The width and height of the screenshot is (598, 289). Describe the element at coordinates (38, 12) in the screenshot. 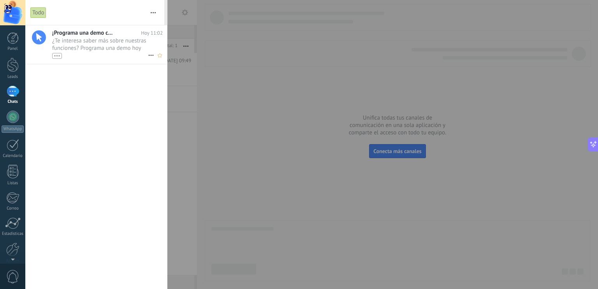

I see `div: Todo` at that location.